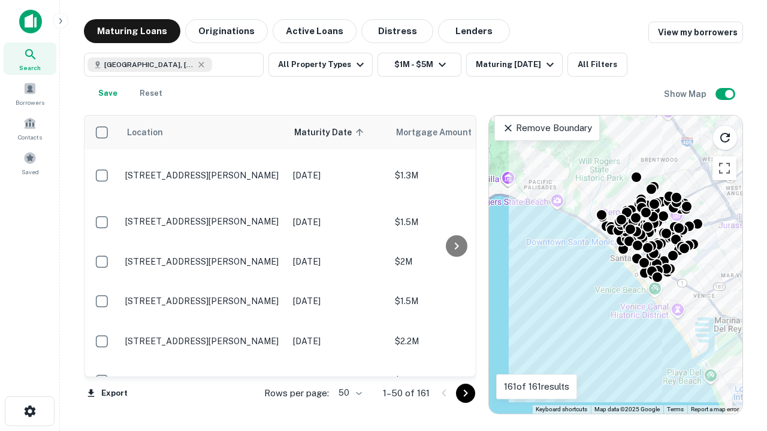  Describe the element at coordinates (737, 364) in the screenshot. I see `div: Chat Widget` at that location.